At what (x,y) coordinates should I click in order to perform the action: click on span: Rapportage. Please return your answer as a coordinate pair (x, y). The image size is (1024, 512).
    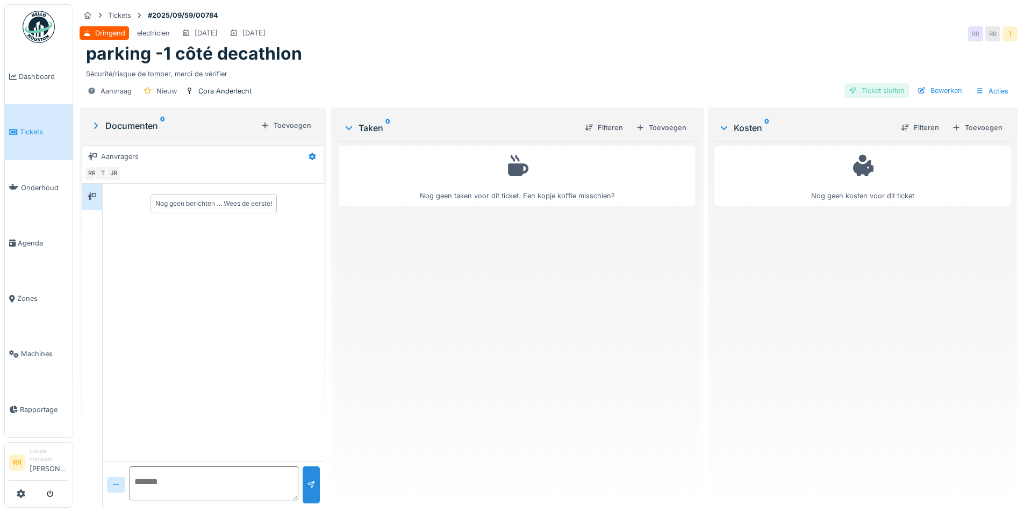
    Looking at the image, I should click on (44, 410).